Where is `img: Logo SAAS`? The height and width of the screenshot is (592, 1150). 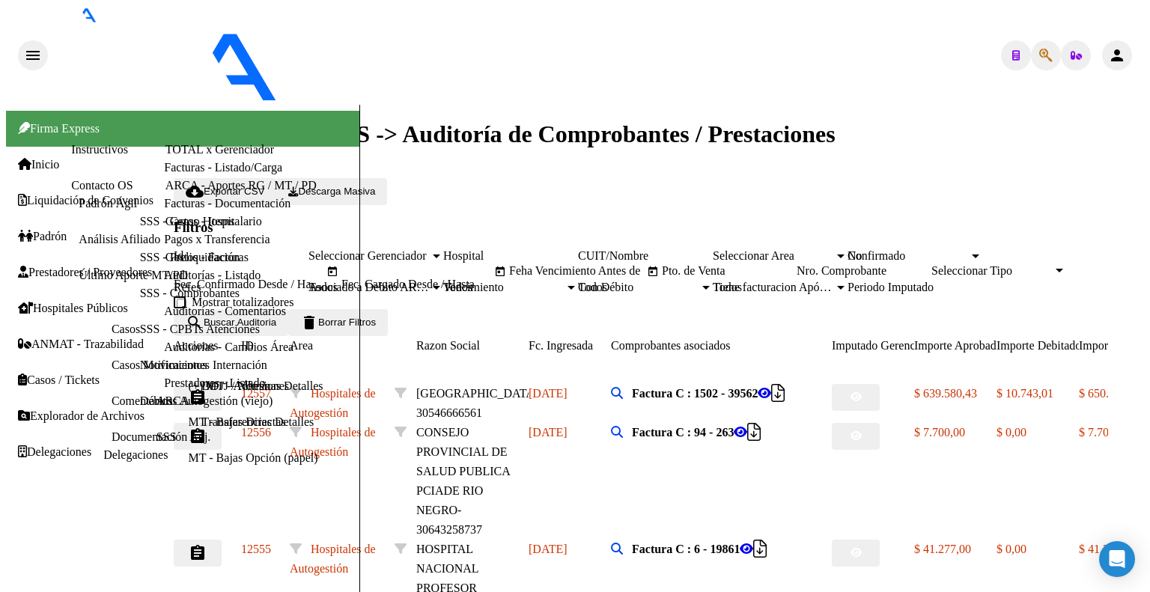 img: Logo SAAS is located at coordinates (225, 62).